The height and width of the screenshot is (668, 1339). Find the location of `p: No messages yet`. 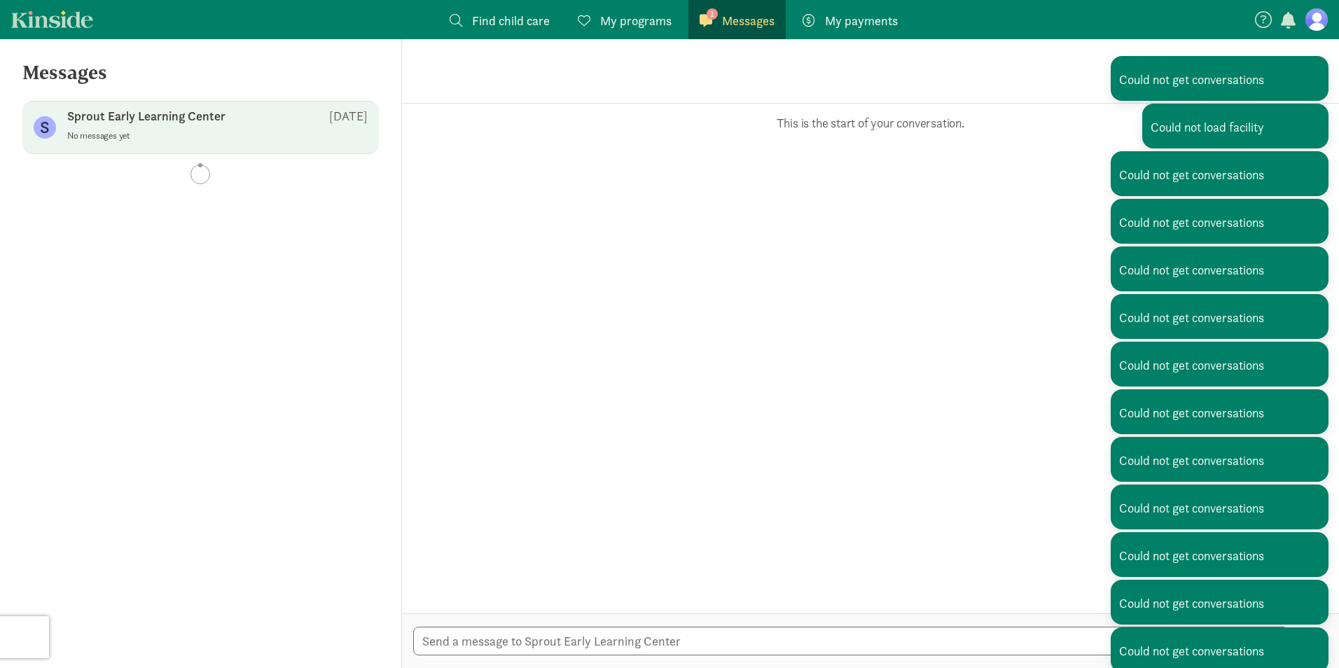

p: No messages yet is located at coordinates (217, 136).